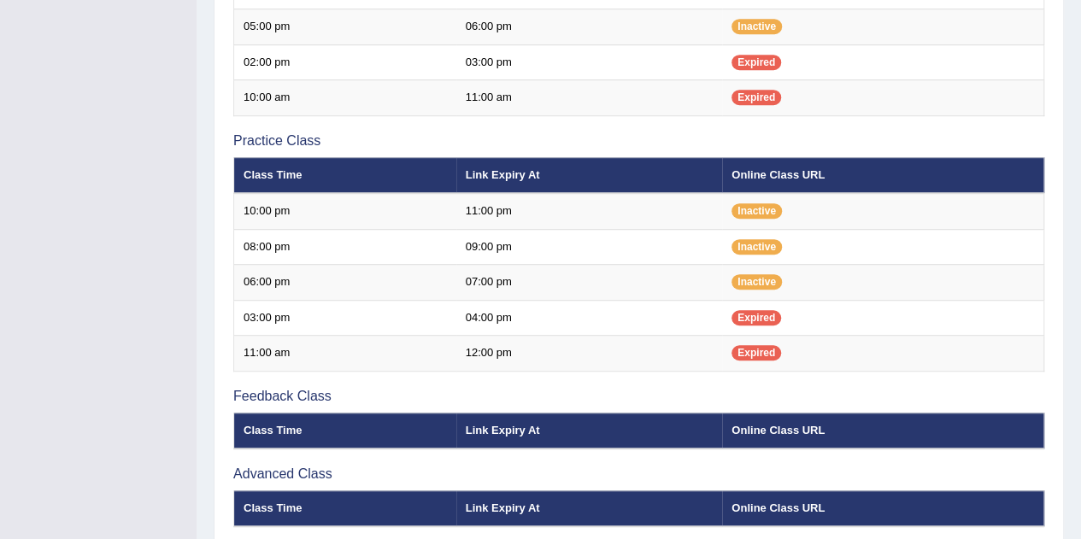 The width and height of the screenshot is (1081, 539). Describe the element at coordinates (638, 474) in the screenshot. I see `h3: Advanced Class` at that location.